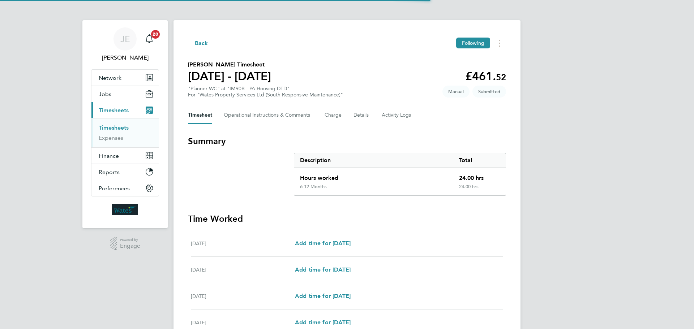 This screenshot has height=329, width=694. Describe the element at coordinates (456, 91) in the screenshot. I see `span: This timesheet was manually created.` at that location.